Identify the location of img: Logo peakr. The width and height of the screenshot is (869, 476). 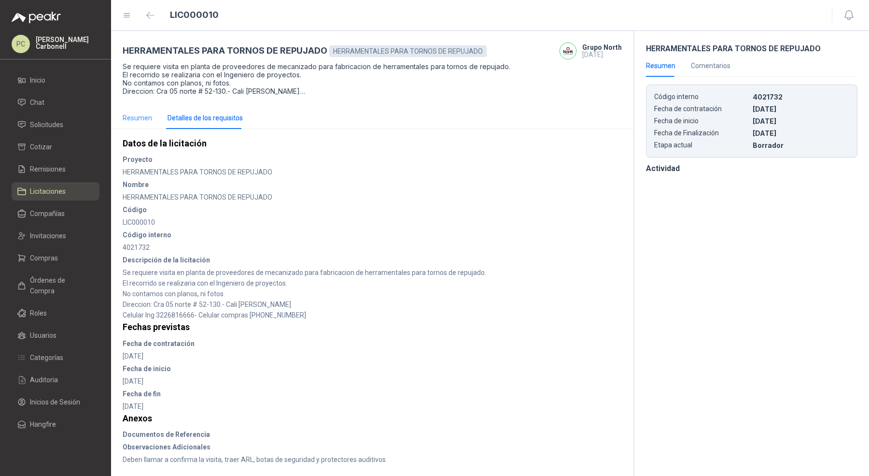
(36, 17).